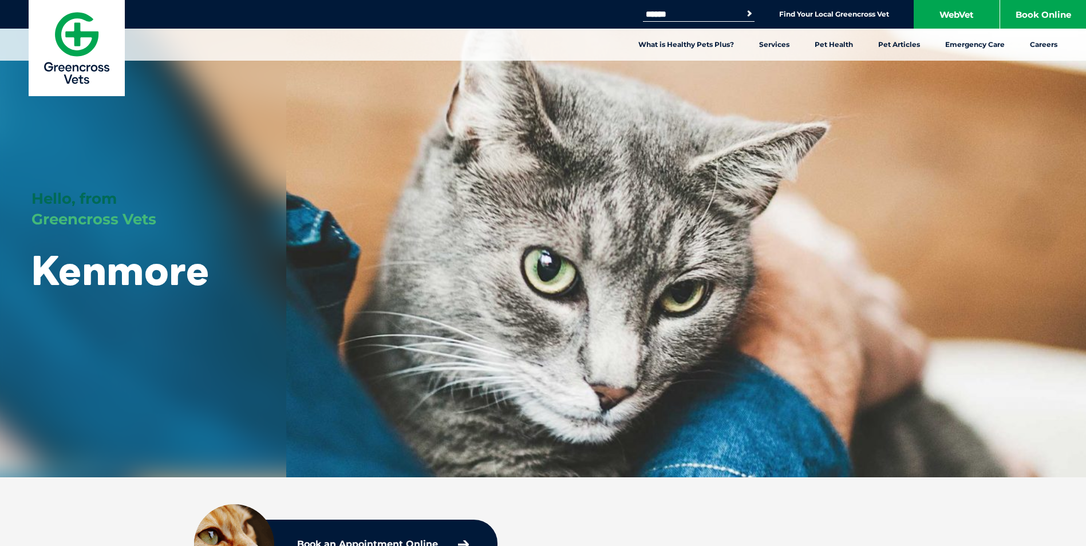  Describe the element at coordinates (686, 45) in the screenshot. I see `a: What is Healthy Pets Plus?` at that location.